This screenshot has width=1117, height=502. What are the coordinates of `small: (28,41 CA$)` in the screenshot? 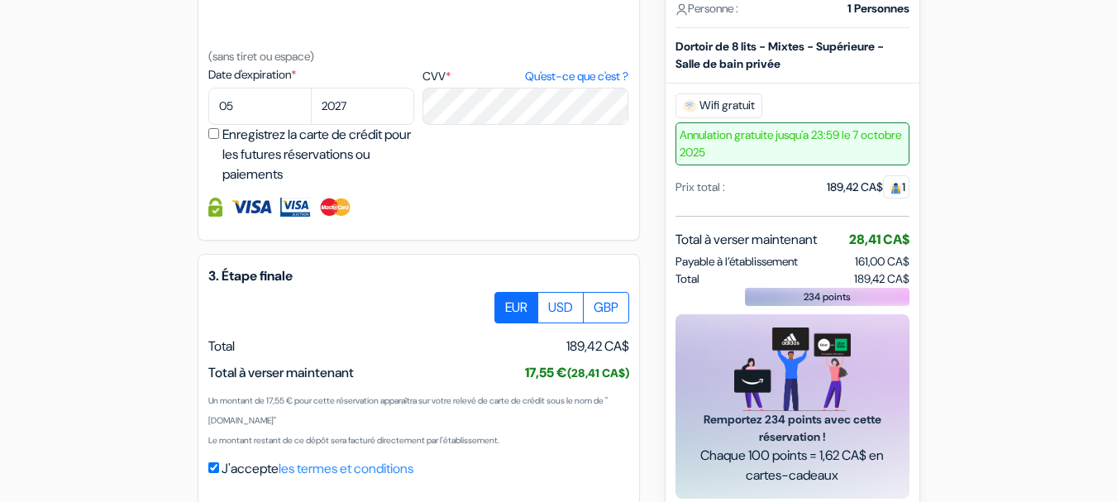 It's located at (598, 373).